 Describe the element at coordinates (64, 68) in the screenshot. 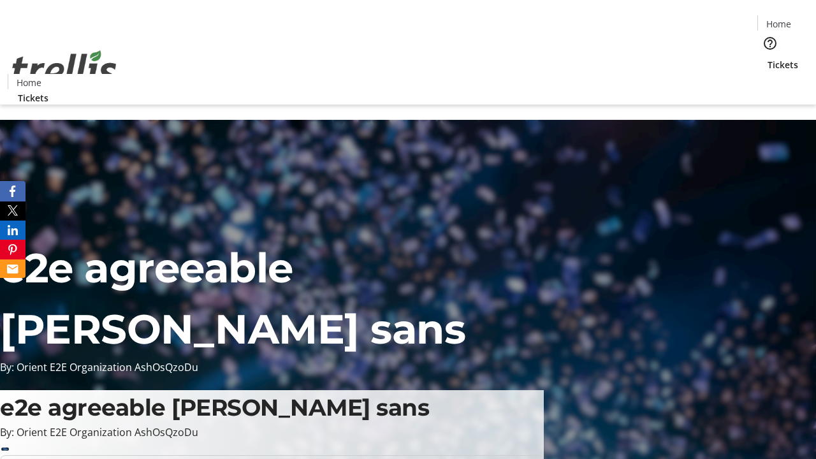

I see `img: Orient E2E Organization AshOsQzoDu's Logo` at that location.